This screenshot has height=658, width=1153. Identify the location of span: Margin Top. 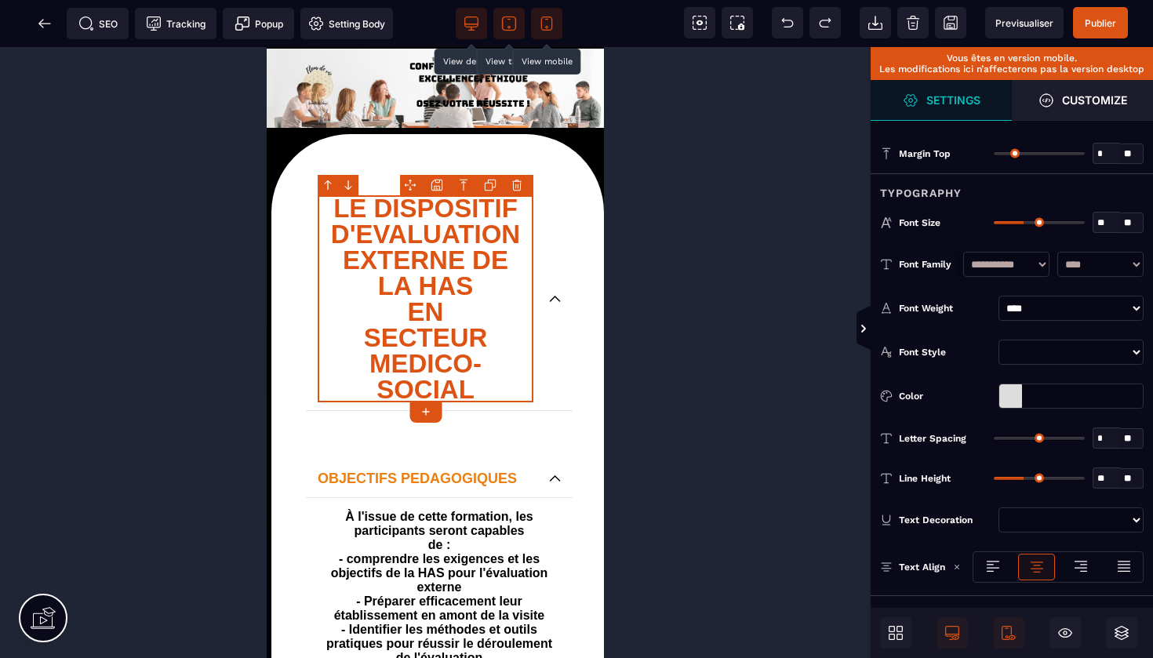
(924, 154).